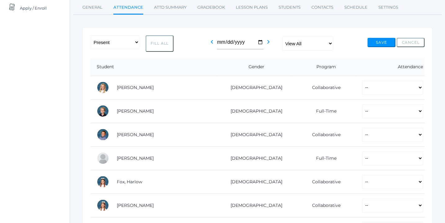 Image resolution: width=445 pixels, height=223 pixels. Describe the element at coordinates (324, 67) in the screenshot. I see `th: Program` at that location.